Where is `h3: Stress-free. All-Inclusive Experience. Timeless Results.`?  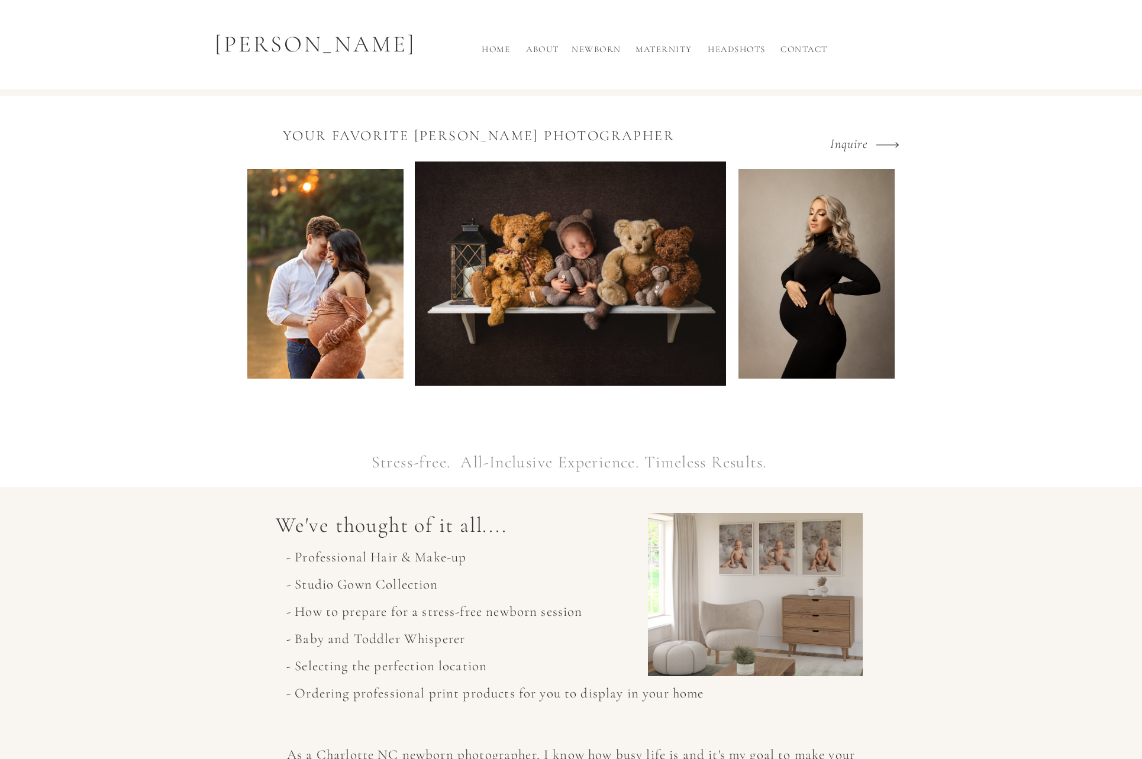 h3: Stress-free. All-Inclusive Experience. Timeless Results. is located at coordinates (569, 466).